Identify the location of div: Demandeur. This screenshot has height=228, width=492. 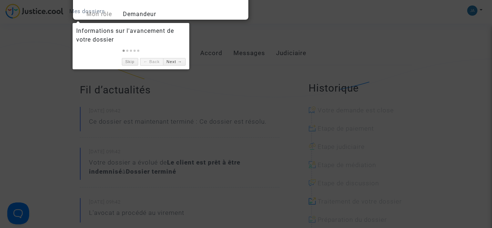
(182, 14).